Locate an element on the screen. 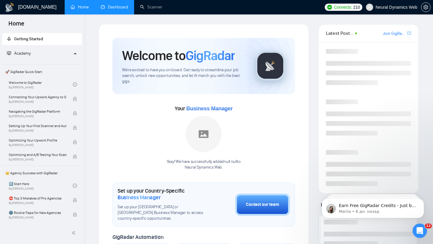  span: Optimizing Your Upwork Profile is located at coordinates (38, 140).